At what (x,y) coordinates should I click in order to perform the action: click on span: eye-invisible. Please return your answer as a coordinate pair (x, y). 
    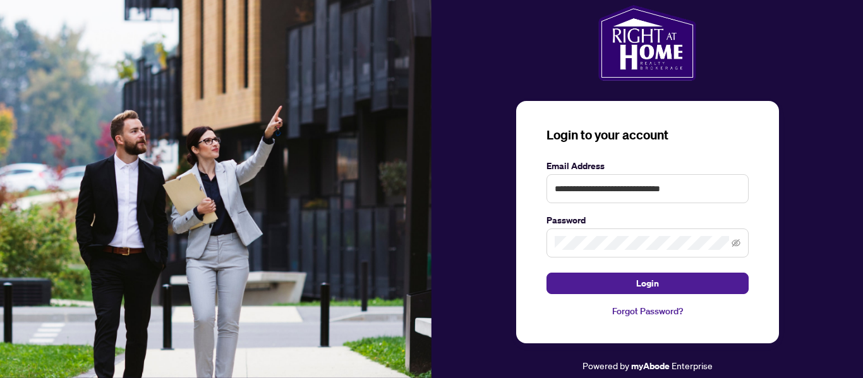
    Looking at the image, I should click on (736, 243).